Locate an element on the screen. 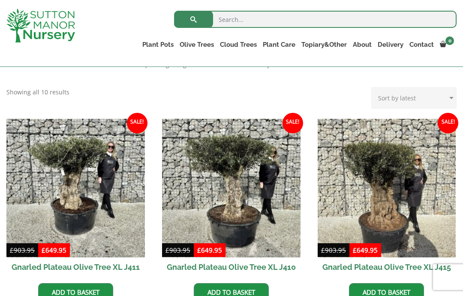 This screenshot has width=463, height=296. p: Showing all 10 results is located at coordinates (38, 92).